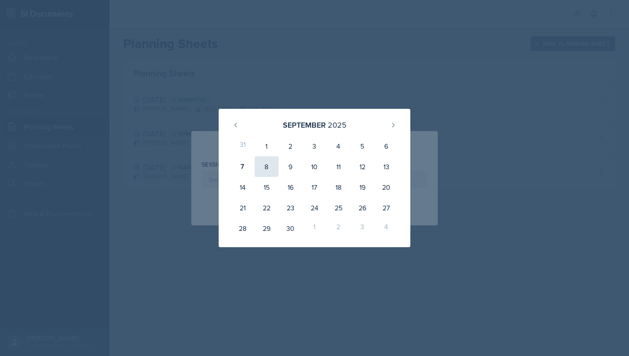 The width and height of the screenshot is (629, 356). I want to click on div: 21, so click(243, 208).